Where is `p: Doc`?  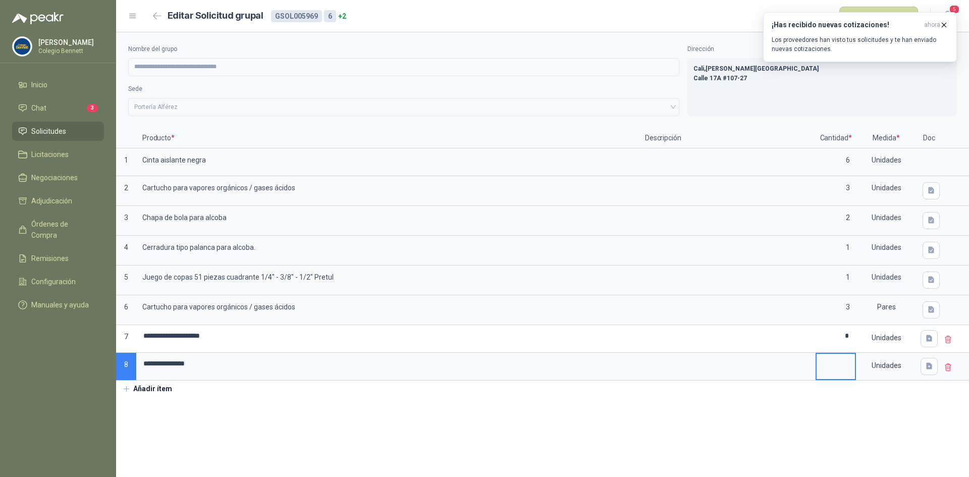
p: Doc is located at coordinates (929, 138).